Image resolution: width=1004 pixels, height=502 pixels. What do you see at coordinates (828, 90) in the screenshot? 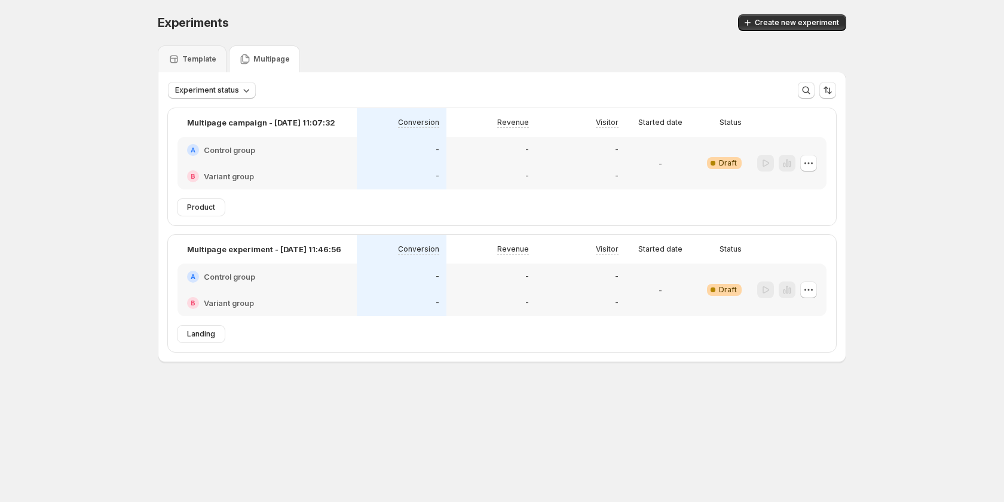
I see `button: Sort the results` at bounding box center [828, 90].